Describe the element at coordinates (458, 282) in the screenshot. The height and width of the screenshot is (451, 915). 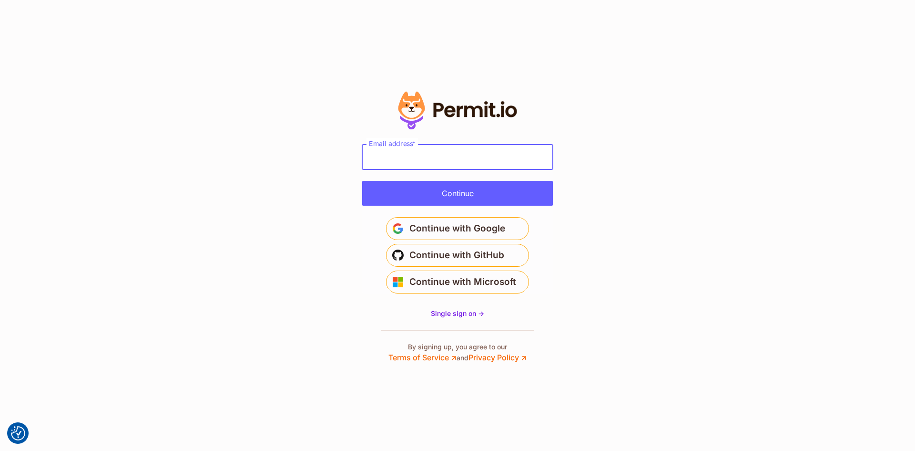
I see `button: Continue with Microsoft` at that location.